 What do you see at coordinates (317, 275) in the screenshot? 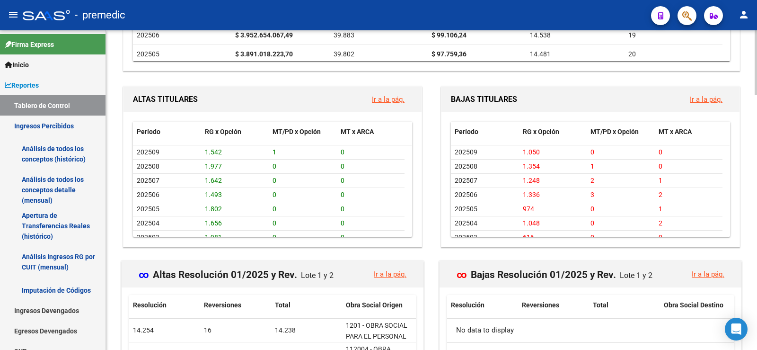
I see `span: Lote 1 y 2` at bounding box center [317, 275].